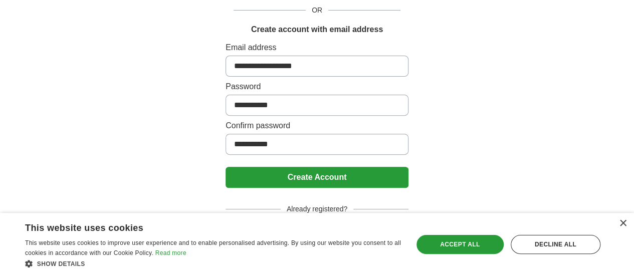  I want to click on span: This website uses cookies to improve user experience and to enable personalised advertising. By u..., so click(213, 248).